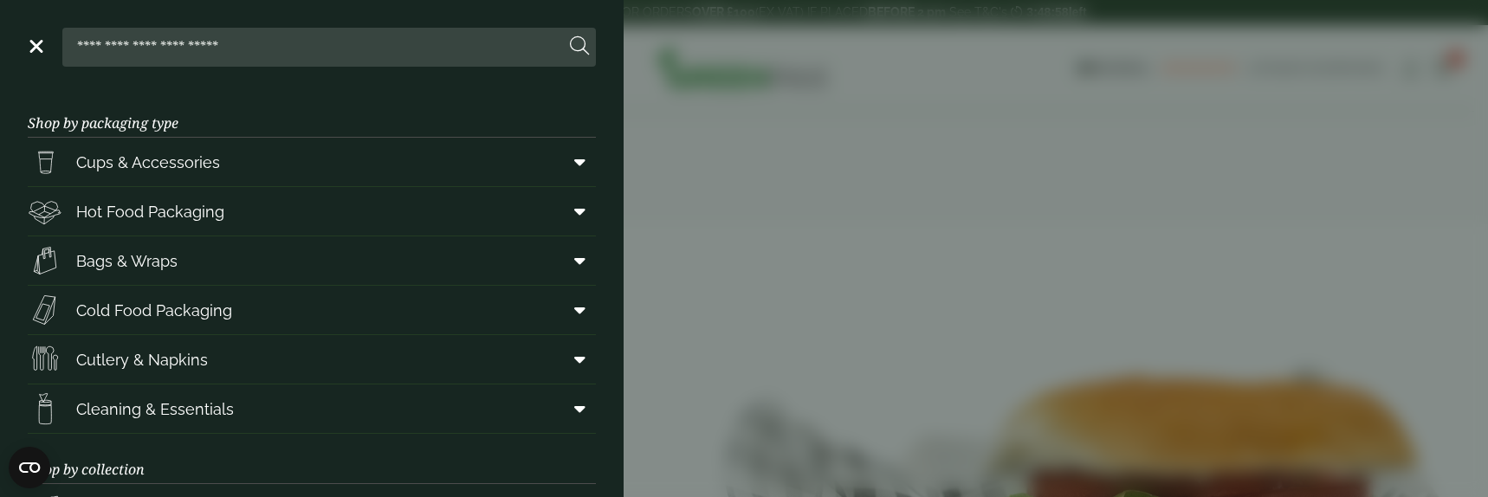 Image resolution: width=1488 pixels, height=497 pixels. I want to click on img: PintNhalf_cup.svg, so click(45, 162).